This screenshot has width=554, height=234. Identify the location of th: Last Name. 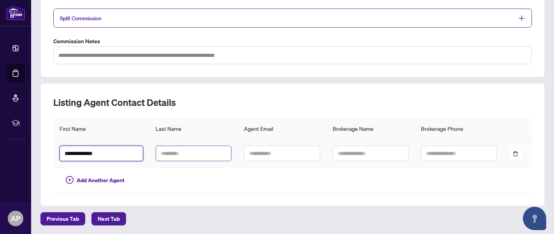
(193, 128).